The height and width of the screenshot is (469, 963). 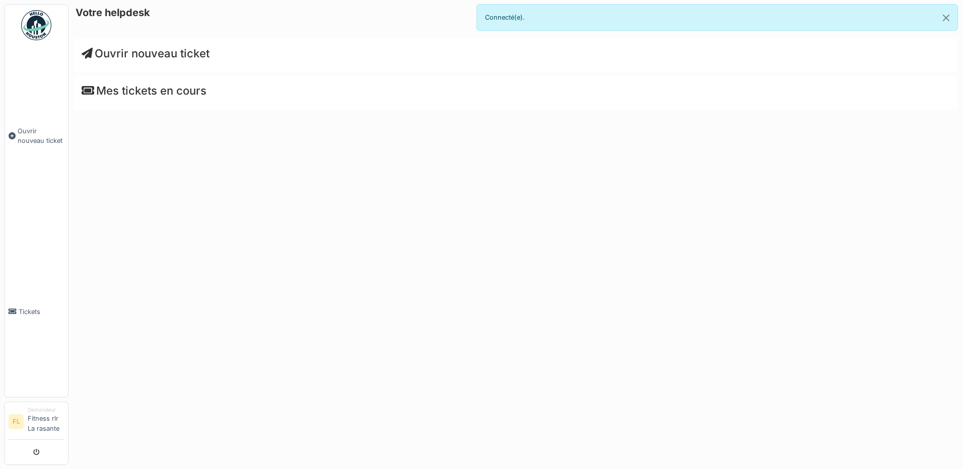 What do you see at coordinates (36, 25) in the screenshot?
I see `img: Badge_color-CXgf-gQk.svg` at bounding box center [36, 25].